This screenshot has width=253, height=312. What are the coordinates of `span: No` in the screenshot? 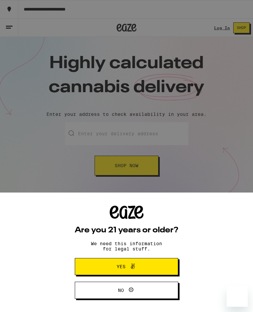 It's located at (121, 290).